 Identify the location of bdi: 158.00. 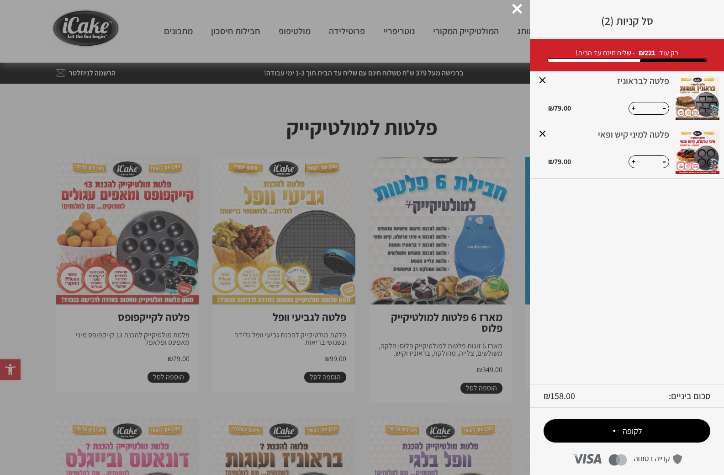
(559, 396).